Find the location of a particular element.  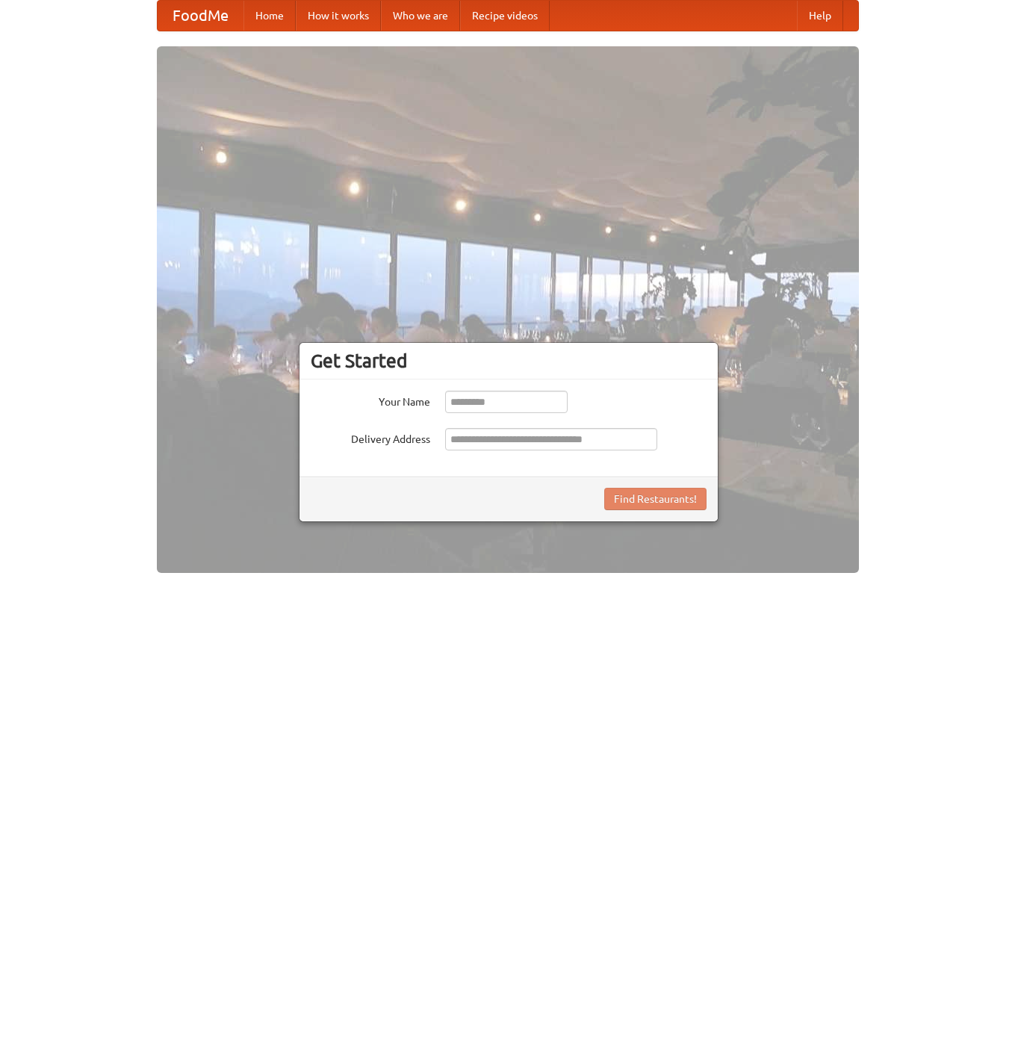

a: How it works is located at coordinates (338, 16).